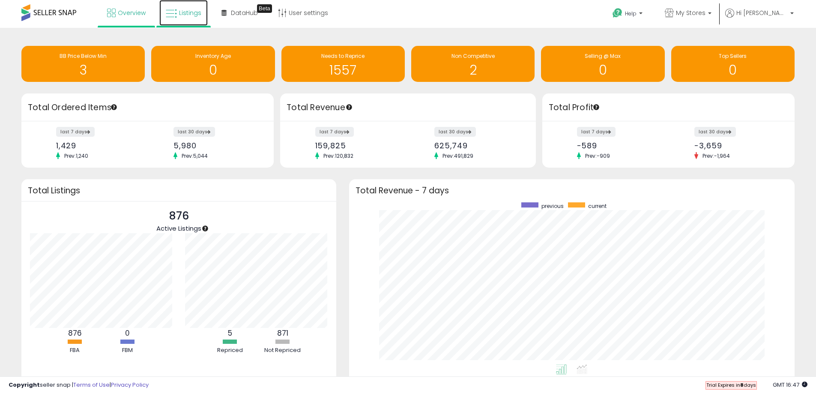 Image resolution: width=816 pixels, height=394 pixels. What do you see at coordinates (99, 145) in the screenshot?
I see `div: 1,429` at bounding box center [99, 145].